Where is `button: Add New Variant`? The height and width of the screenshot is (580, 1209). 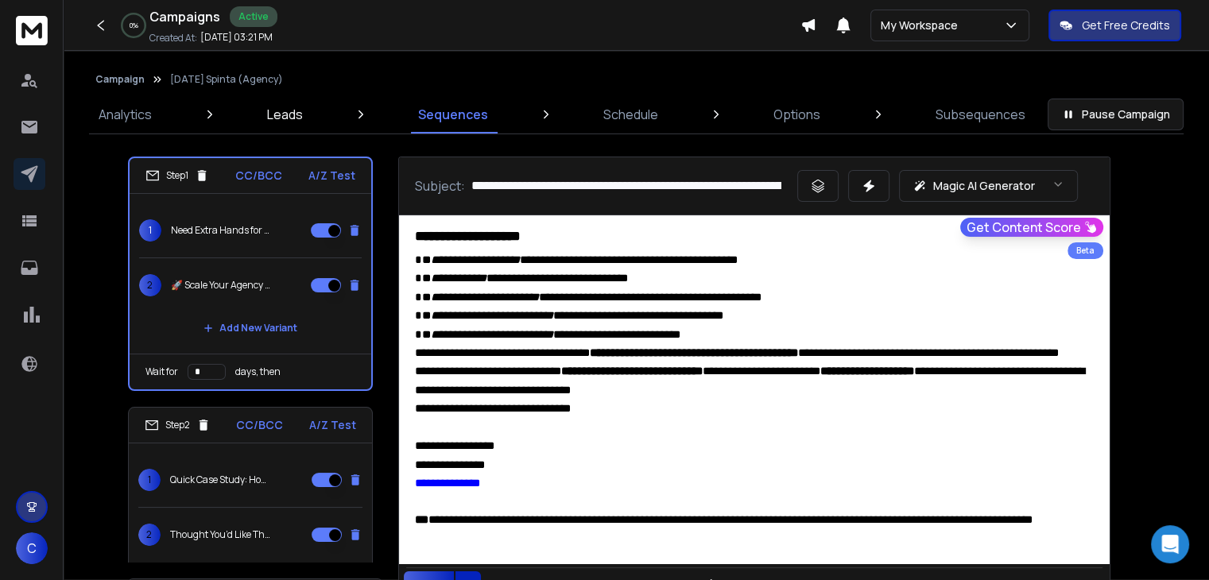 button: Add New Variant is located at coordinates (250, 328).